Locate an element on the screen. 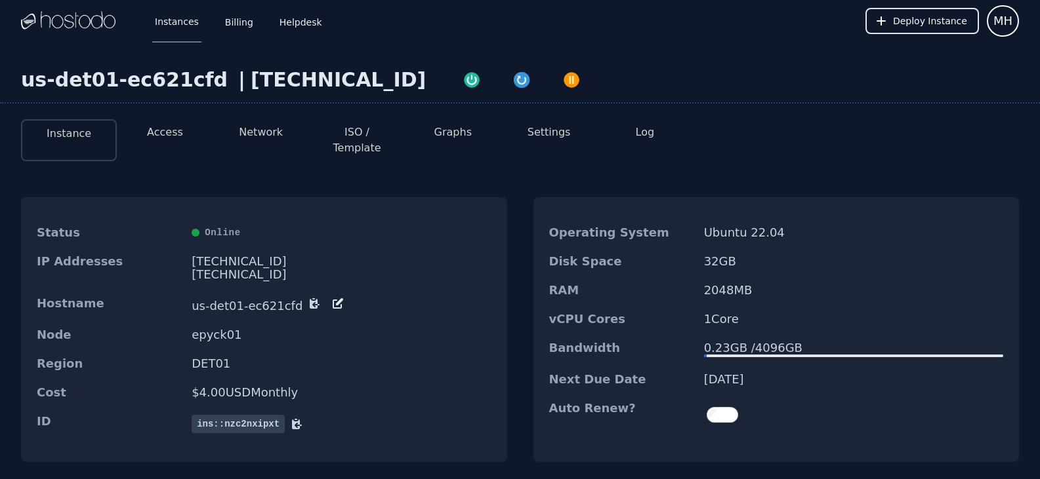 The height and width of the screenshot is (479, 1040). dt: Next Due Date is located at coordinates (621, 380).